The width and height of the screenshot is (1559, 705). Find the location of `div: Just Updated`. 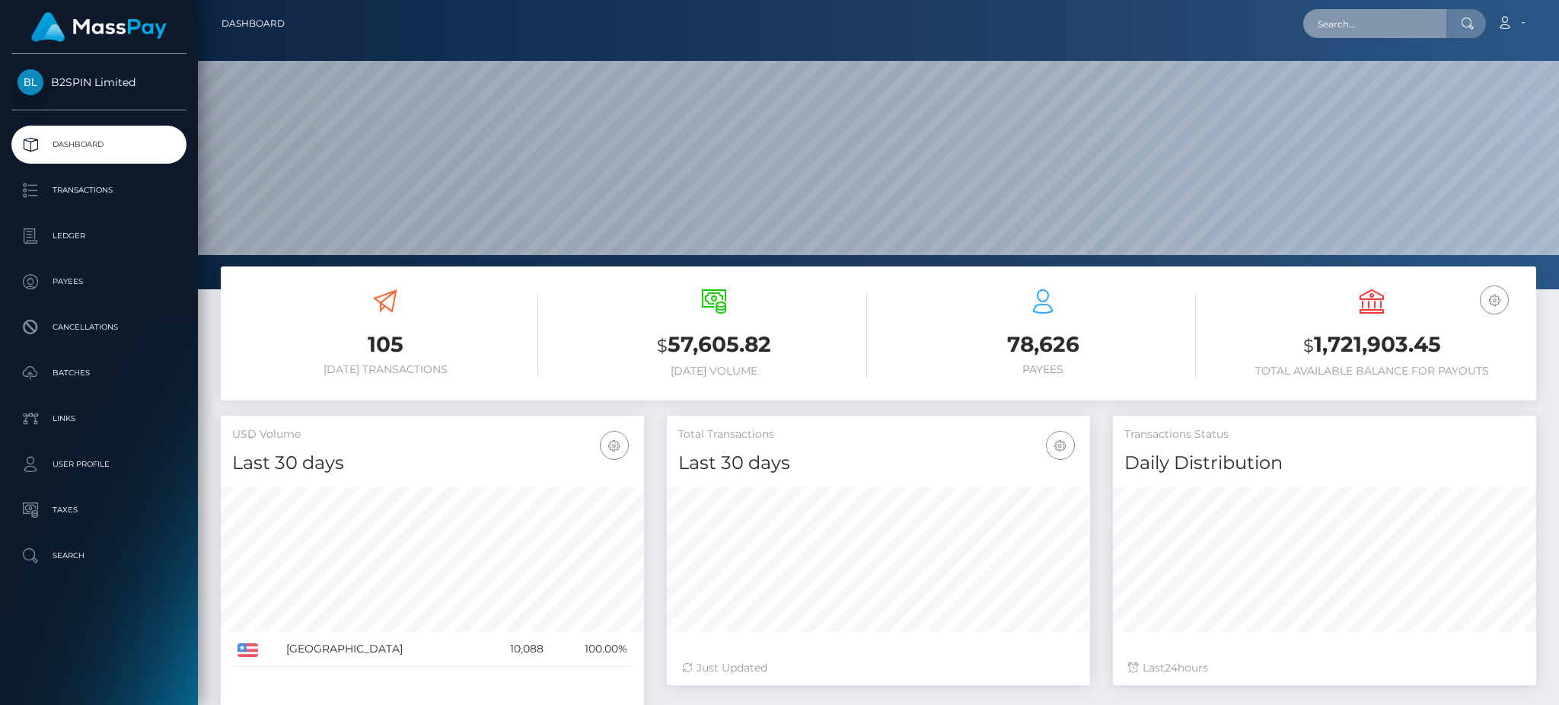

div: Just Updated is located at coordinates (878, 667).